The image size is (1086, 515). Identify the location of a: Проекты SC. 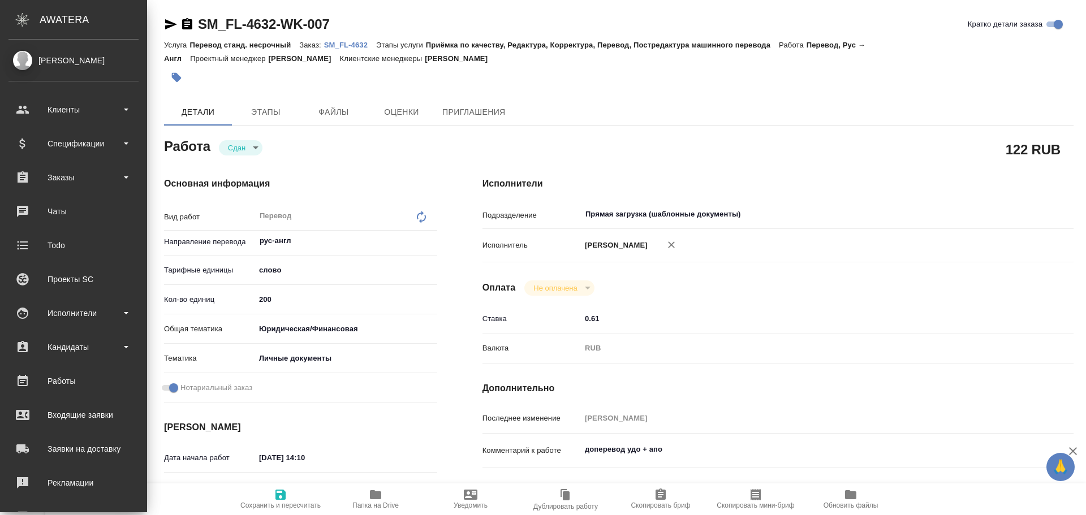
(74, 279).